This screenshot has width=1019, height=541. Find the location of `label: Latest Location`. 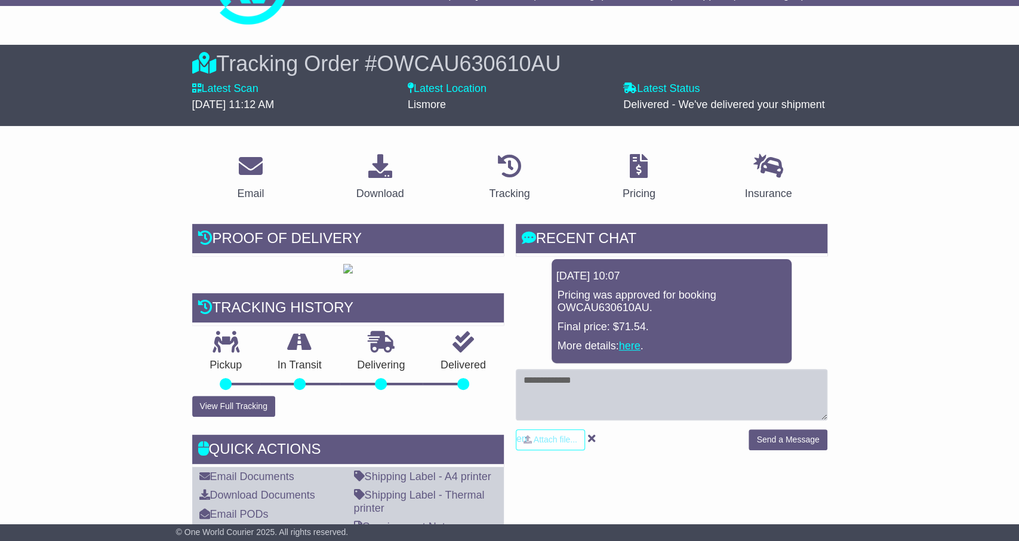

label: Latest Location is located at coordinates (447, 89).